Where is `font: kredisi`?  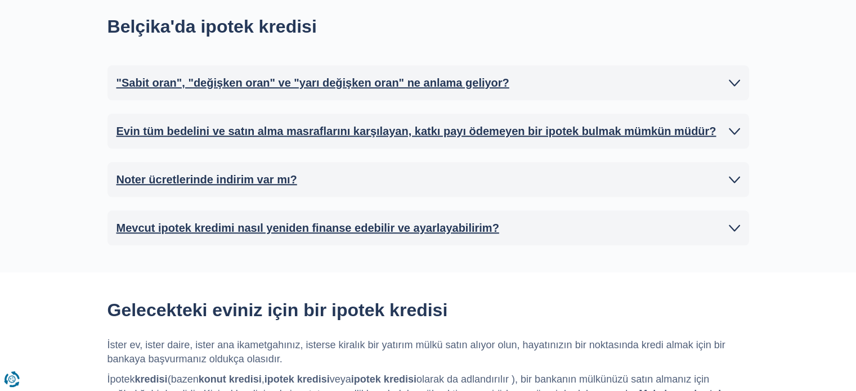
font: kredisi is located at coordinates (151, 380).